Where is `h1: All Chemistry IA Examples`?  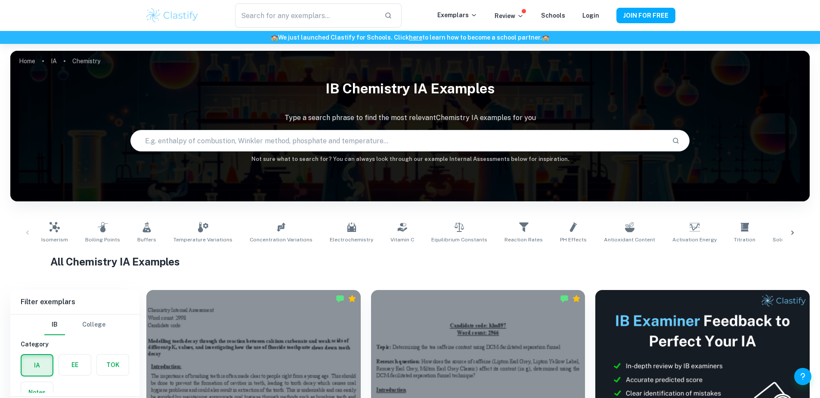
h1: All Chemistry IA Examples is located at coordinates (410, 262).